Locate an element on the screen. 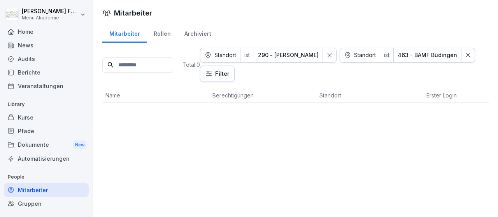 This screenshot has width=498, height=217. a: Veranstaltungen is located at coordinates (46, 86).